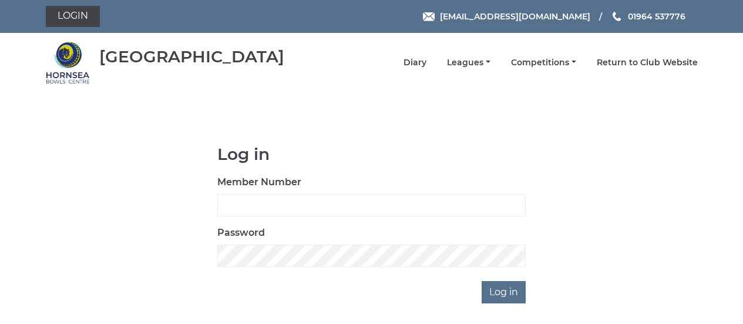 The image size is (743, 324). I want to click on a: Leagues, so click(469, 62).